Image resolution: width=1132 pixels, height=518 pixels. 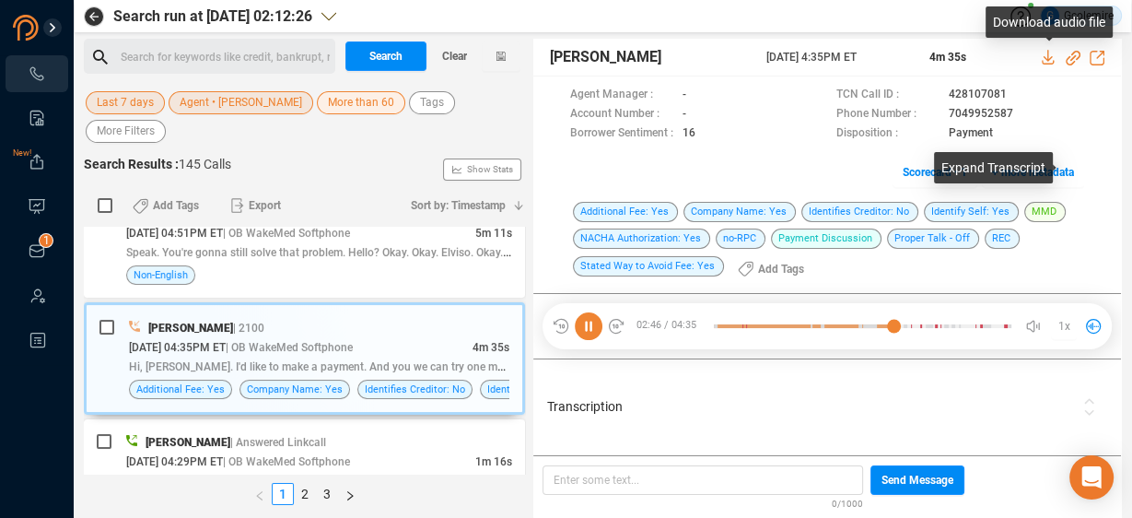 What do you see at coordinates (432, 102) in the screenshot?
I see `button: Tags` at bounding box center [432, 102].